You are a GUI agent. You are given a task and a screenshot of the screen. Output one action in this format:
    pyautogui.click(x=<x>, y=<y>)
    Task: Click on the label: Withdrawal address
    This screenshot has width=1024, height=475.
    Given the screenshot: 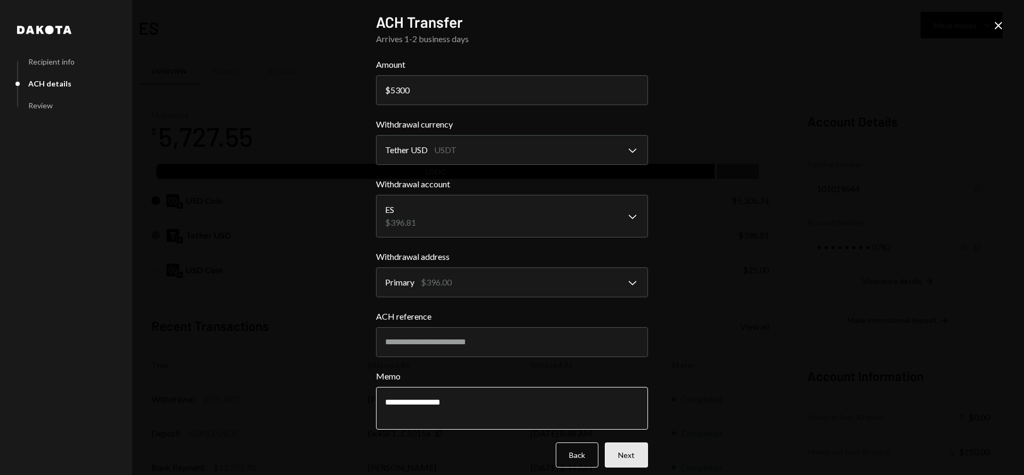 What is the action you would take?
    pyautogui.click(x=512, y=257)
    